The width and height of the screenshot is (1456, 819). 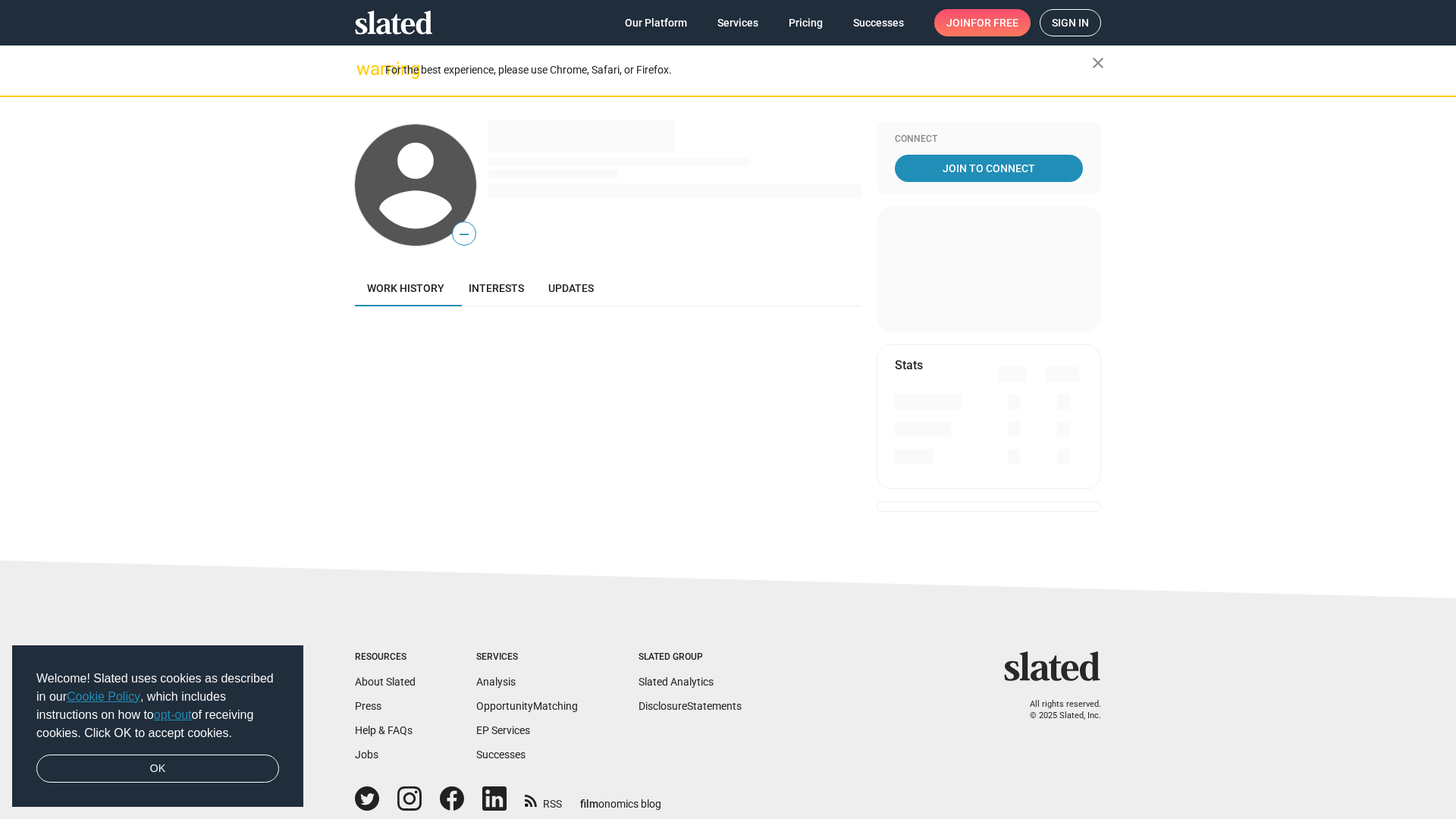 What do you see at coordinates (384, 730) in the screenshot?
I see `a: Help & FAQs` at bounding box center [384, 730].